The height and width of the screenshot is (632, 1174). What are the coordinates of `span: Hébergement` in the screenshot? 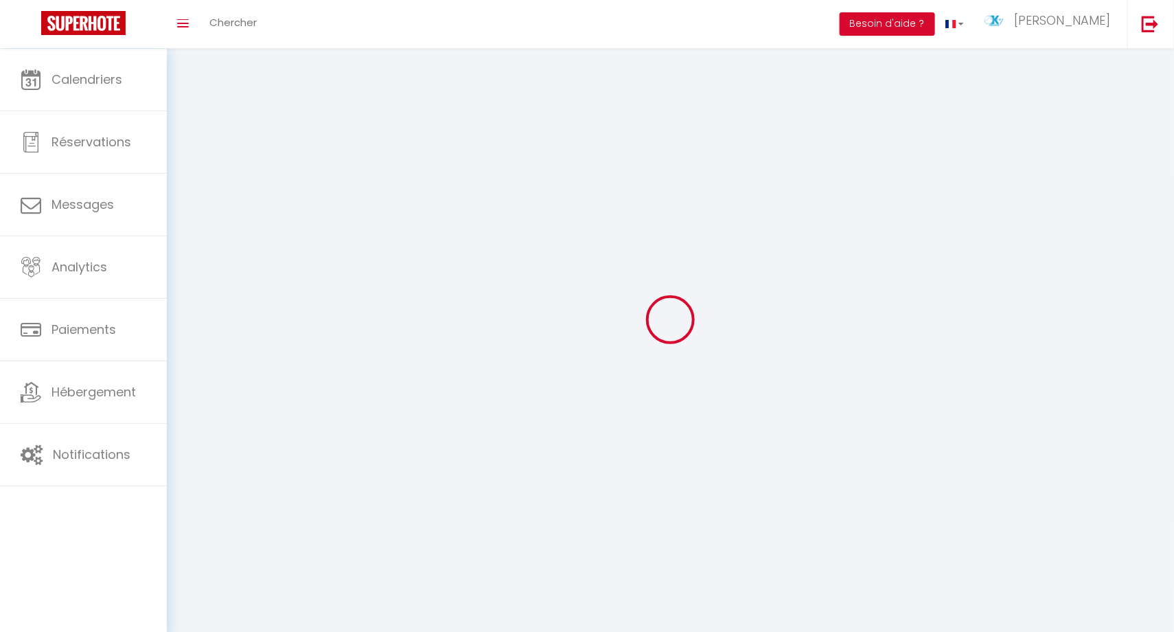 It's located at (93, 391).